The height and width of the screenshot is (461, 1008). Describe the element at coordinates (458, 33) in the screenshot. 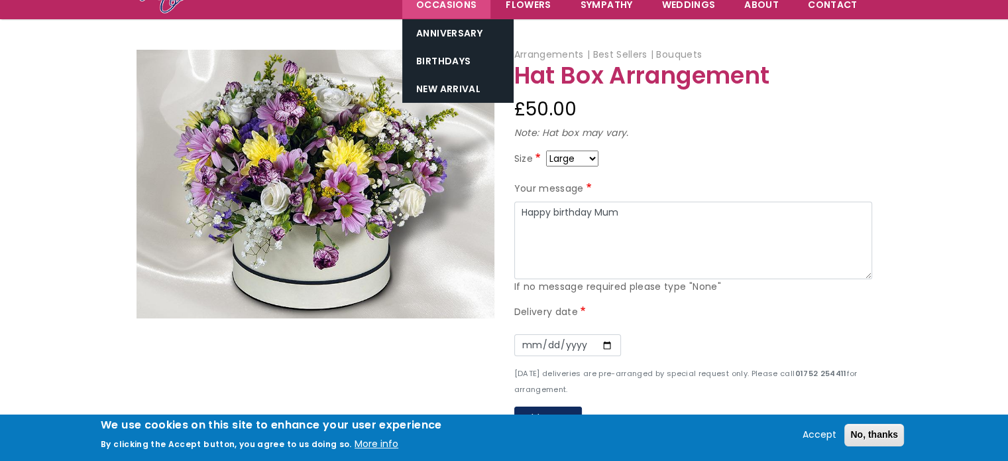

I see `a: Anniversary` at that location.